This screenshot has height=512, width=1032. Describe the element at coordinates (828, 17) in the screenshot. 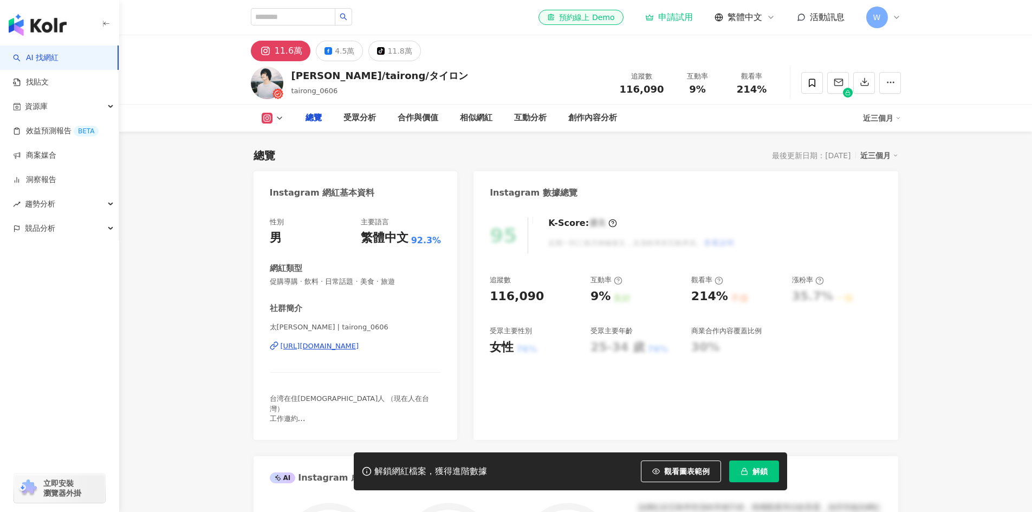

I see `span: 活動訊息` at that location.